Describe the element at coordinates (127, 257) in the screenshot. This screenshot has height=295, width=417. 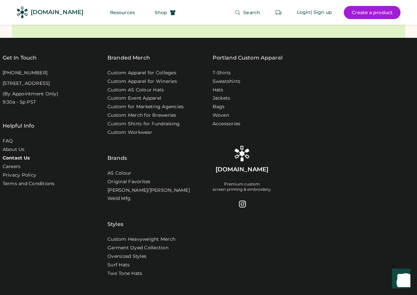
I see `a: Oversized Styles` at that location.